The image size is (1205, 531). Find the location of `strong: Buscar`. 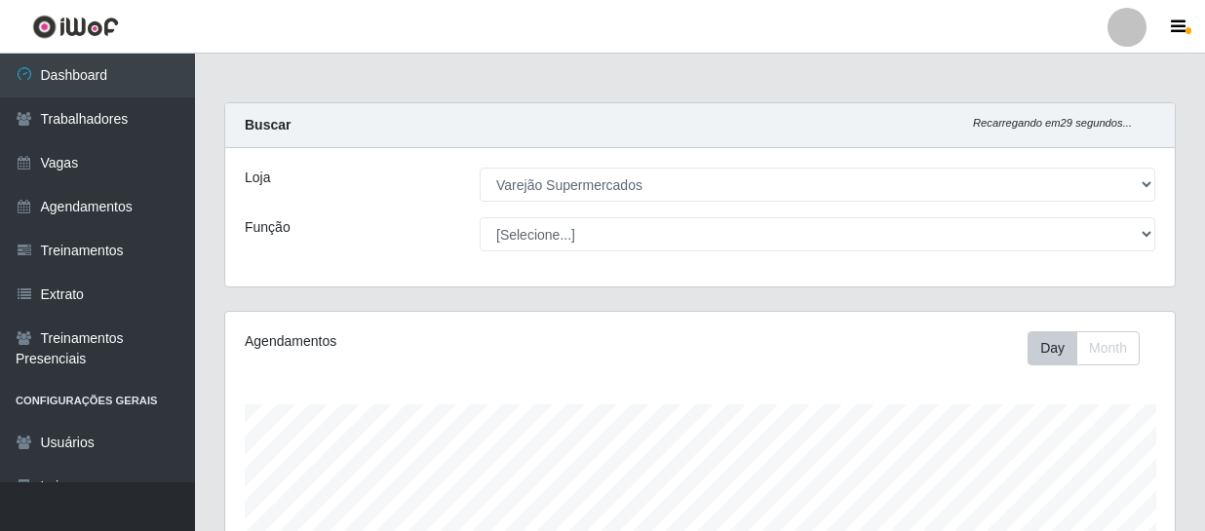

strong: Buscar is located at coordinates (267, 125).